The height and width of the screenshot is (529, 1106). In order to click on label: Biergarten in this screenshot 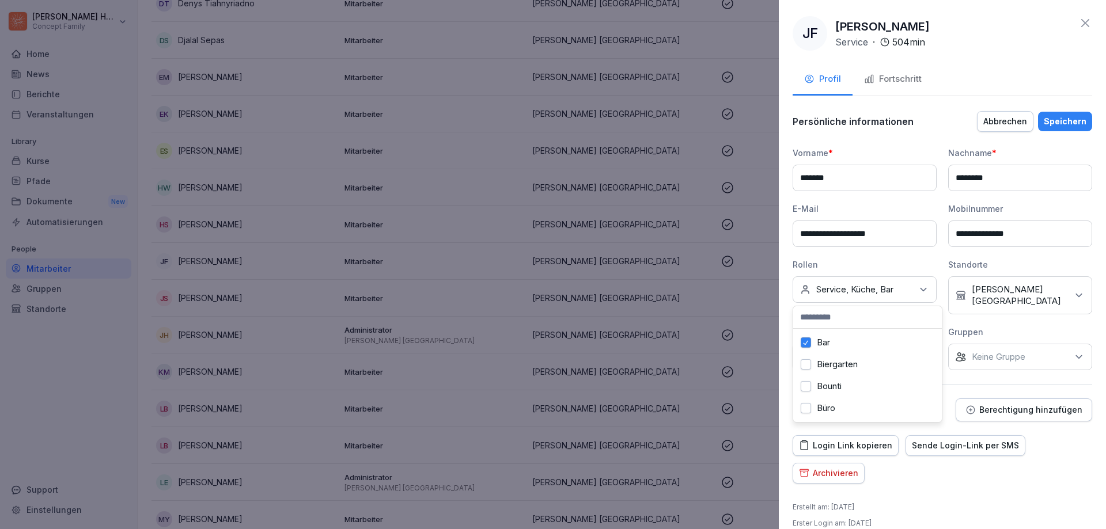, I will do `click(837, 365)`.